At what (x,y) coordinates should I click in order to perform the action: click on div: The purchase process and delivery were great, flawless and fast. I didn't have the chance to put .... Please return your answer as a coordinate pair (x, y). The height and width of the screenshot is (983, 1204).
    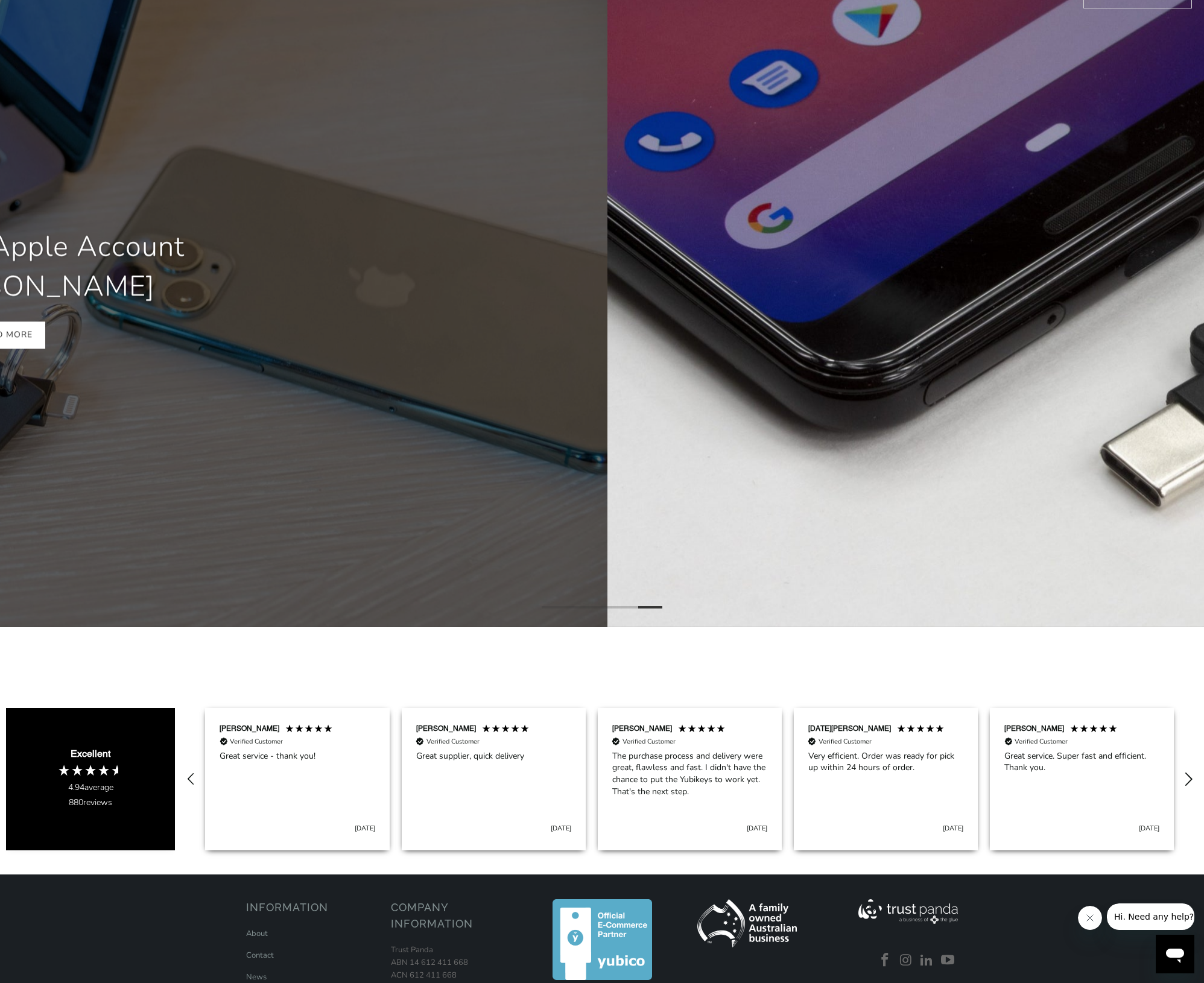
    Looking at the image, I should click on (689, 774).